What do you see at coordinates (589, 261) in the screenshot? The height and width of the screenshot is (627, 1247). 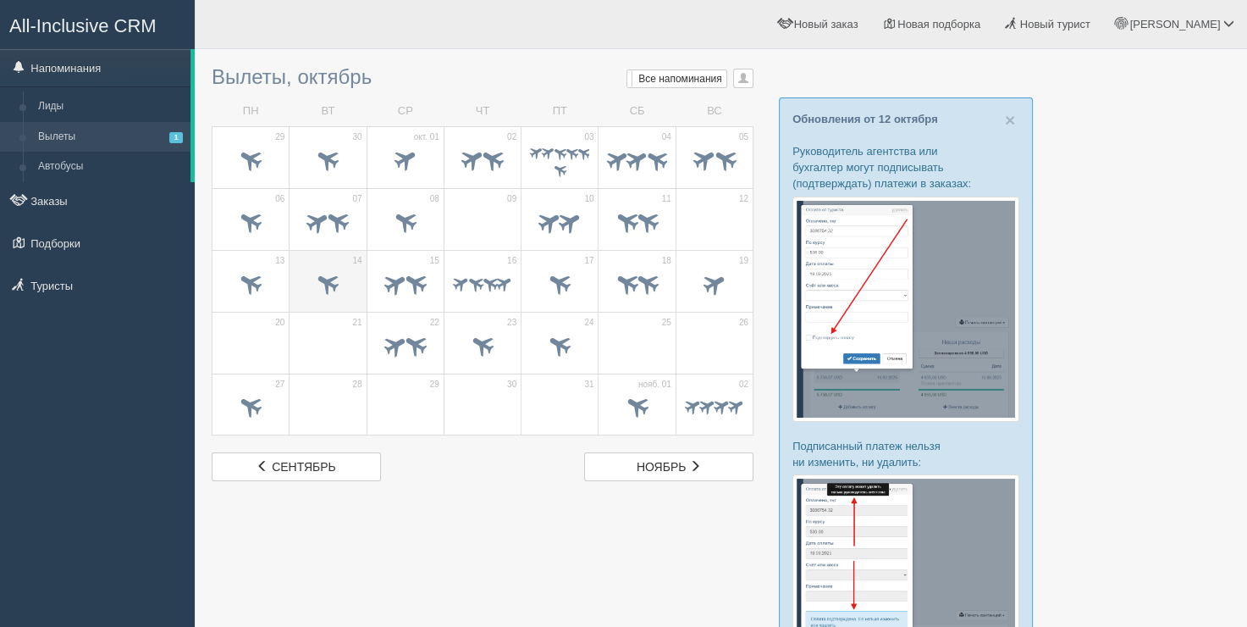 I see `span: 17` at bounding box center [589, 261].